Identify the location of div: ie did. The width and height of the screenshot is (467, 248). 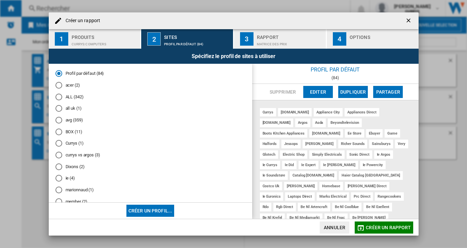
(289, 165).